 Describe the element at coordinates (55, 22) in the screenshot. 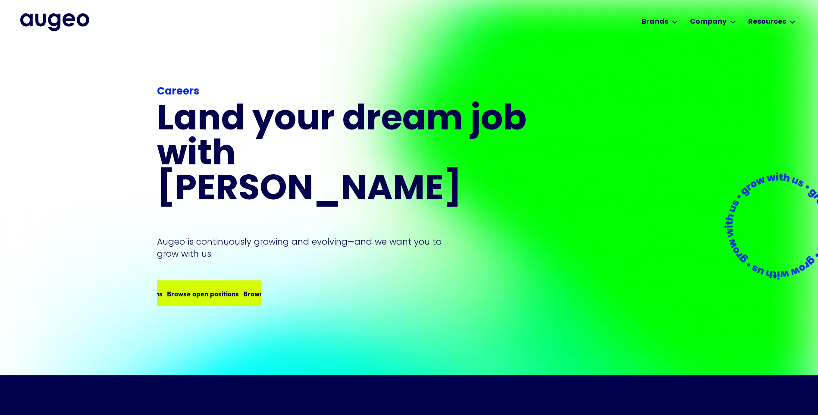

I see `a: home` at that location.